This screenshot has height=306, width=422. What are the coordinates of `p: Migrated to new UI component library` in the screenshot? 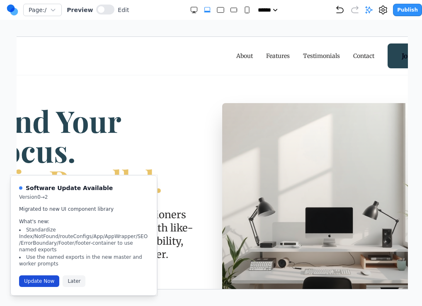 It's located at (84, 210).